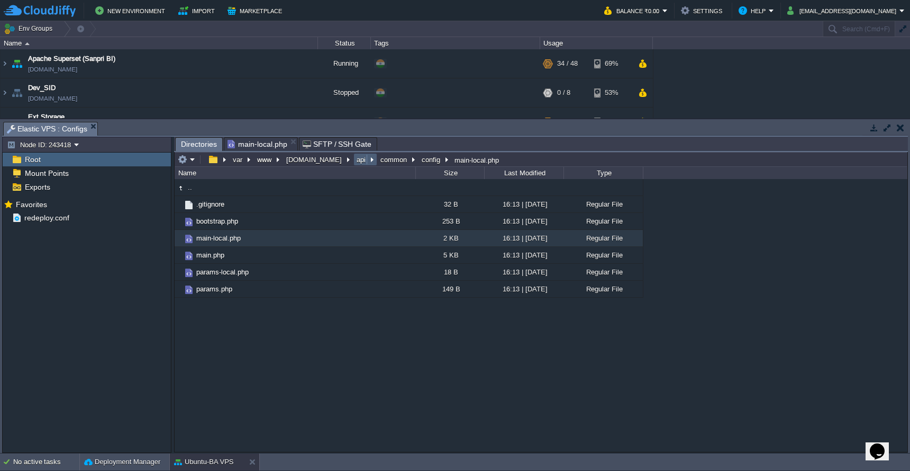 The width and height of the screenshot is (910, 471). I want to click on div: 32 B, so click(450, 204).